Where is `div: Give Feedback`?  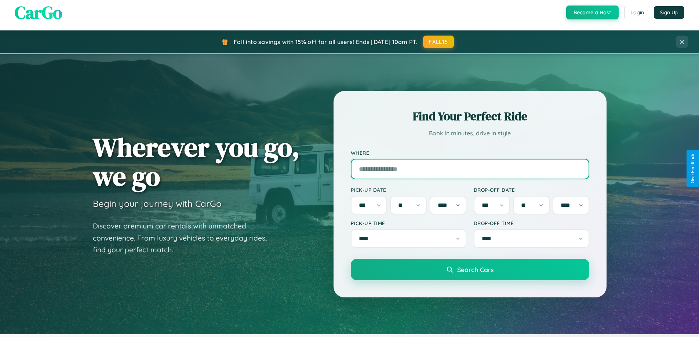
div: Give Feedback is located at coordinates (693, 168).